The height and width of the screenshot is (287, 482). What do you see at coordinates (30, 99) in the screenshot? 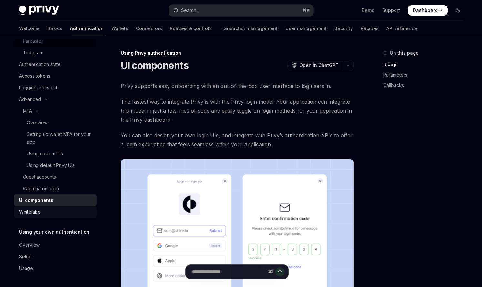
I see `div: Advanced` at bounding box center [30, 99].